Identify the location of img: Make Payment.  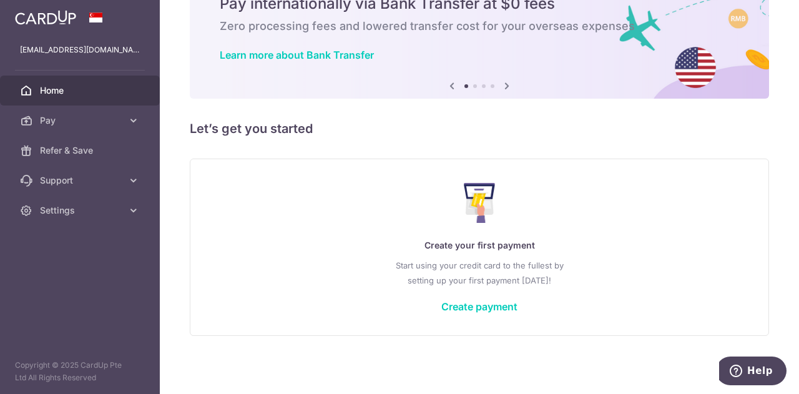
(479, 203).